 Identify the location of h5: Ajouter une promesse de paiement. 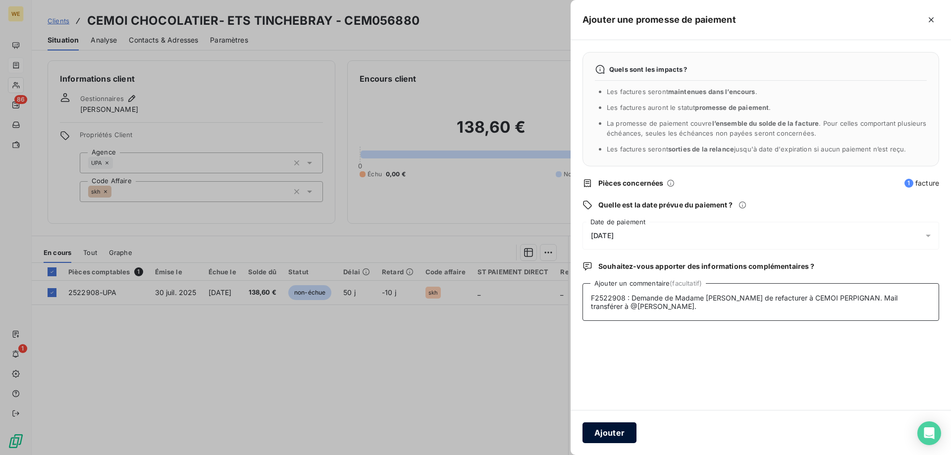
(659, 20).